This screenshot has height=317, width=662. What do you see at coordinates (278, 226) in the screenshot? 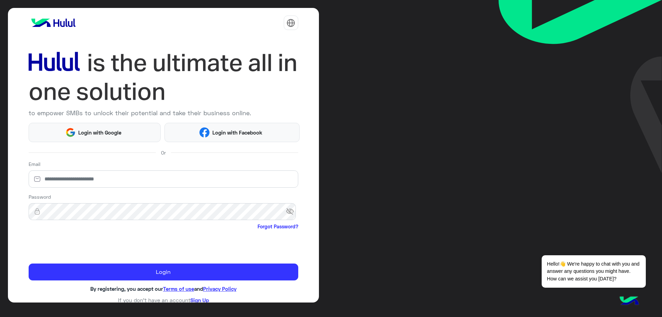
I see `a: Forgot Password?` at bounding box center [278, 226].